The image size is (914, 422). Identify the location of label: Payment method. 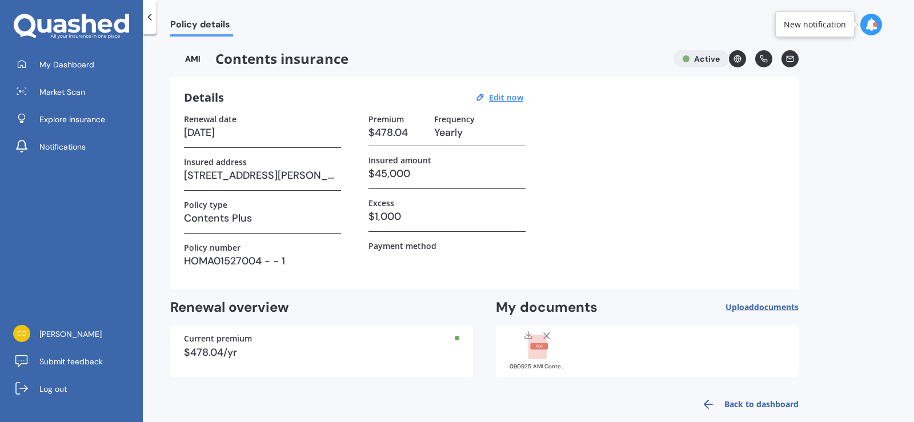
(402, 246).